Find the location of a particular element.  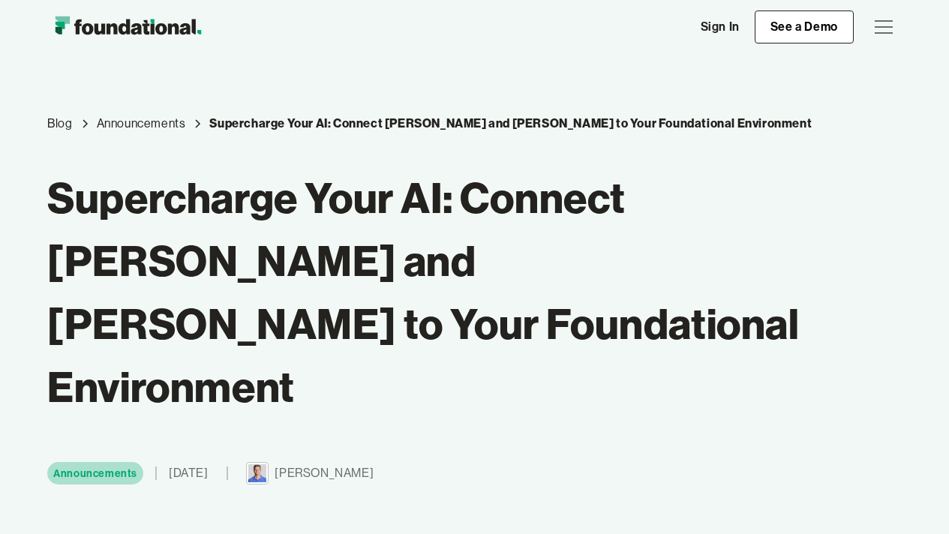

a: Blog is located at coordinates (59, 124).